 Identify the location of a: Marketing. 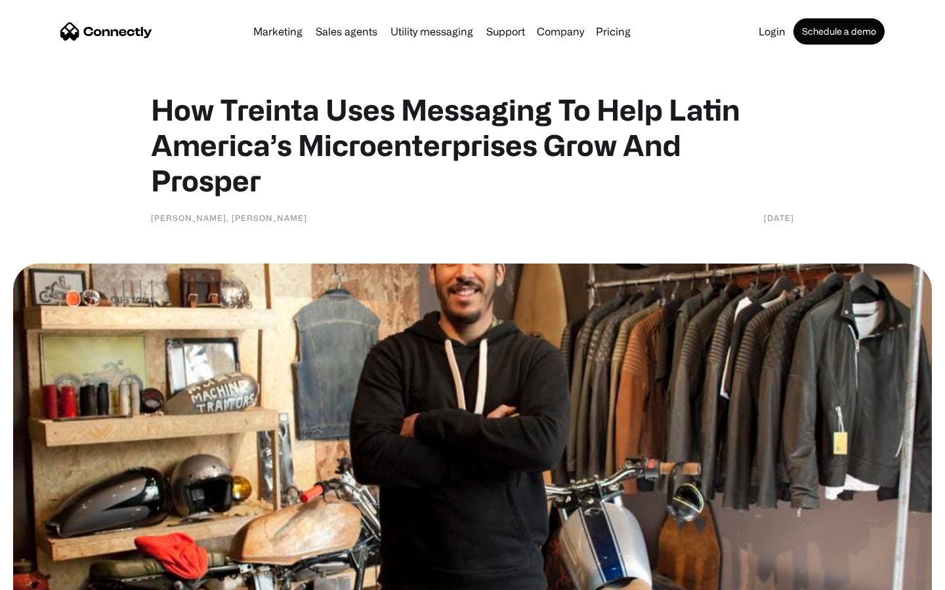
(278, 31).